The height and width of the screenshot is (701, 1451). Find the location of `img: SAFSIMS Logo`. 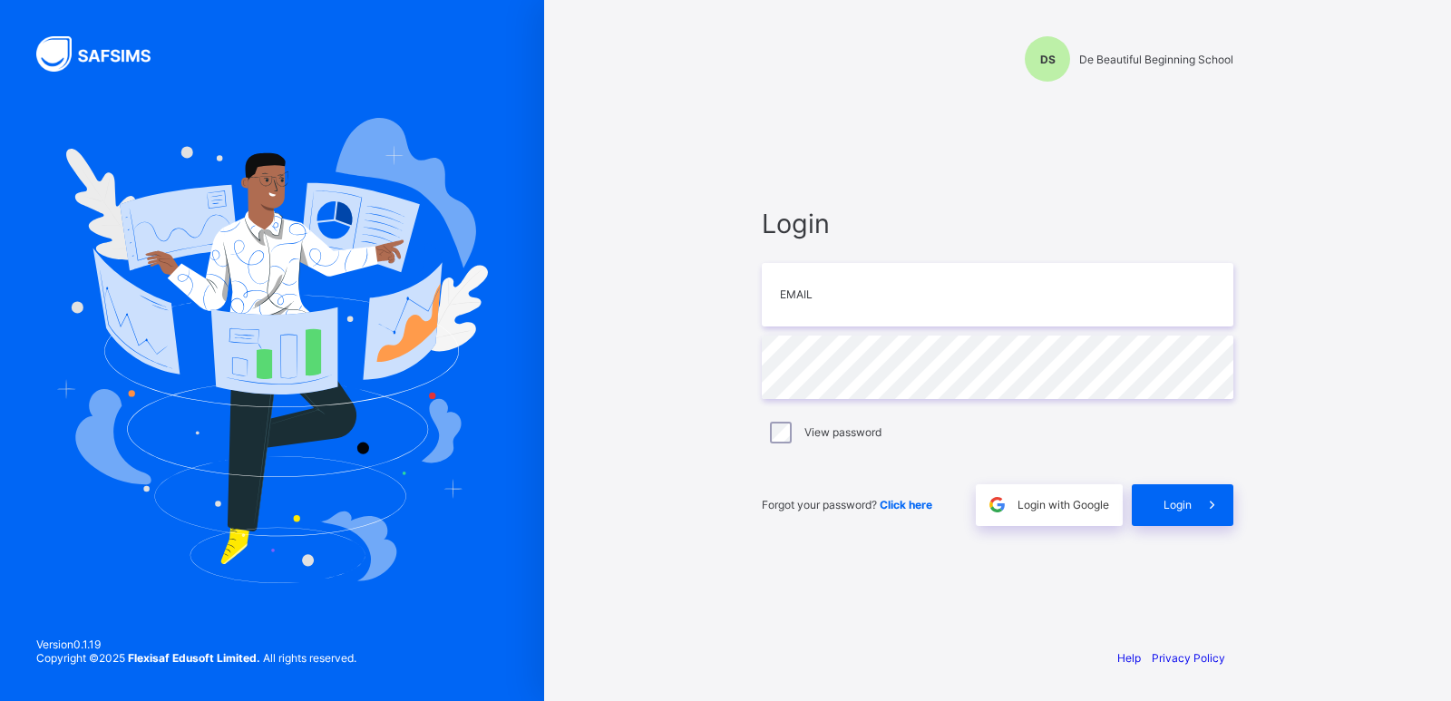

img: SAFSIMS Logo is located at coordinates (104, 54).